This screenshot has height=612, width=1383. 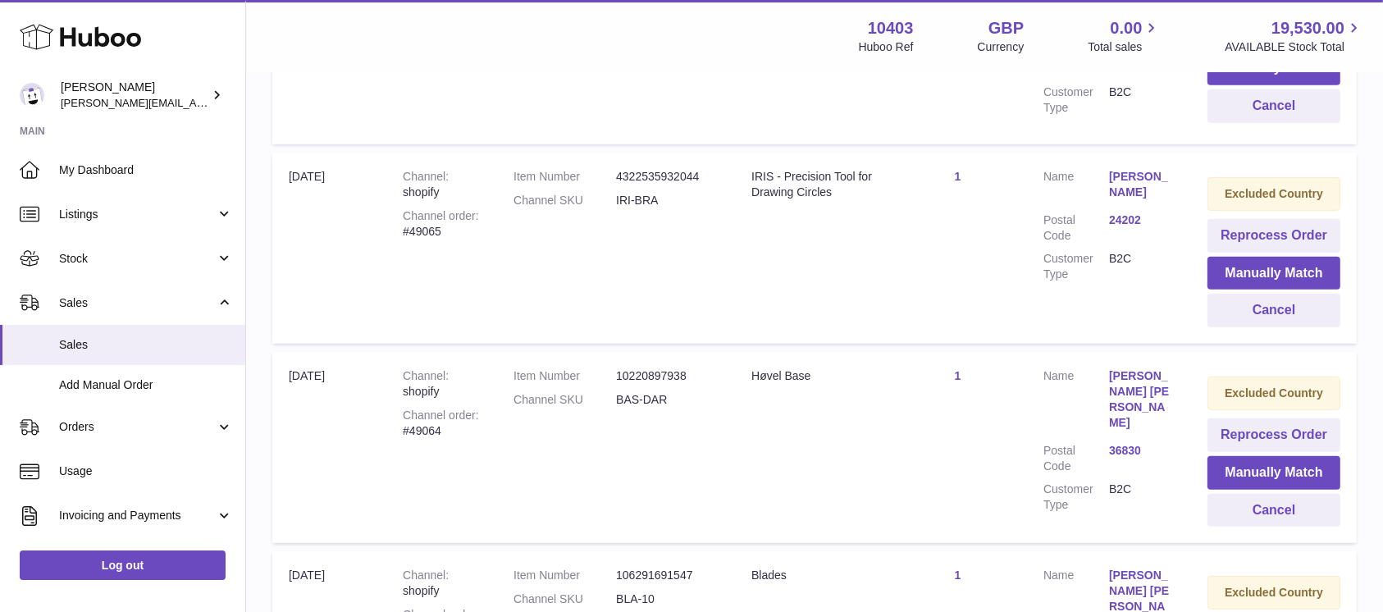 What do you see at coordinates (1124, 47) in the screenshot?
I see `span: Total sales` at bounding box center [1124, 47].